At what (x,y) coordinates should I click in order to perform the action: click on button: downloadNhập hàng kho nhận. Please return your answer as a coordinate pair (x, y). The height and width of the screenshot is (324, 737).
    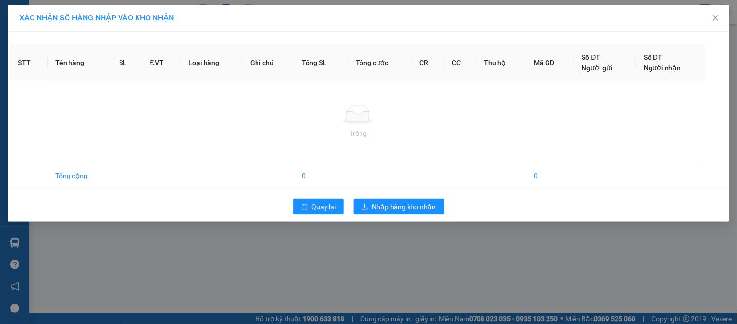
    Looking at the image, I should click on (399, 207).